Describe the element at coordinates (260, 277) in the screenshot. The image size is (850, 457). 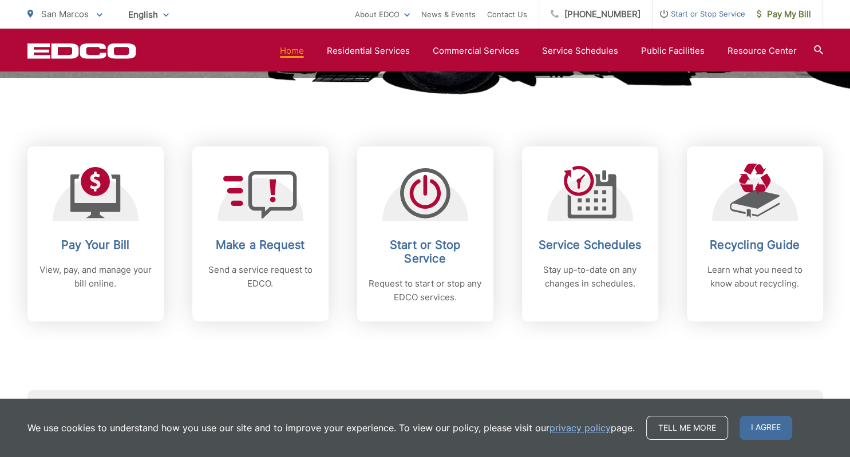
I see `p: Send a service request to EDCO.` at that location.